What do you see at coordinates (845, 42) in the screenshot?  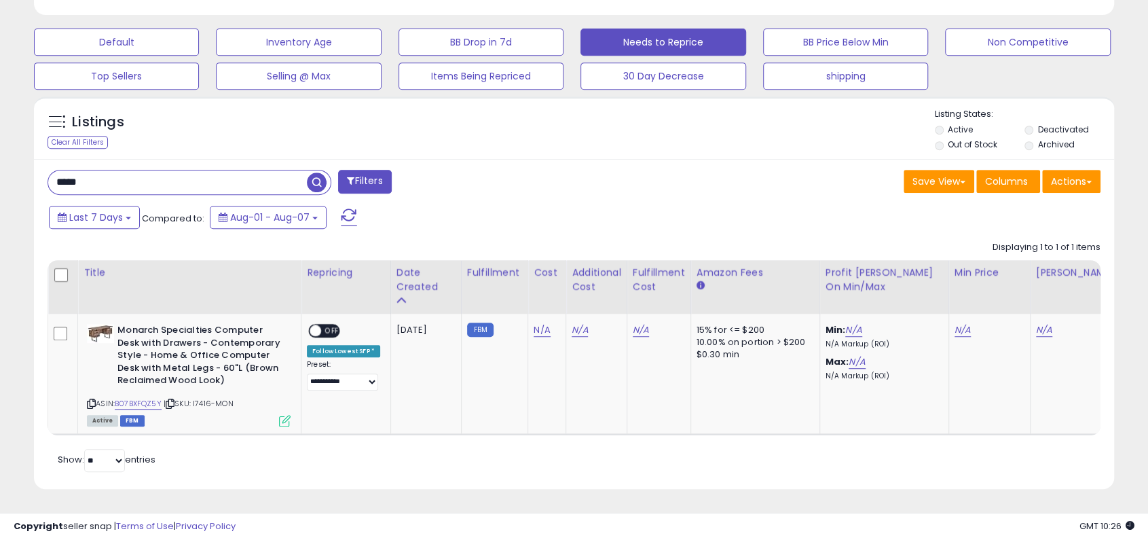 I see `button: BB Price Below Min` at bounding box center [845, 42].